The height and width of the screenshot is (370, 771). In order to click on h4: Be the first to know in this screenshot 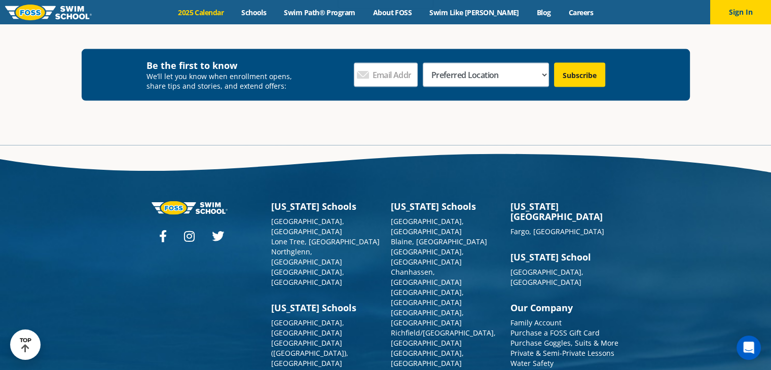, I will do `click(222, 65)`.